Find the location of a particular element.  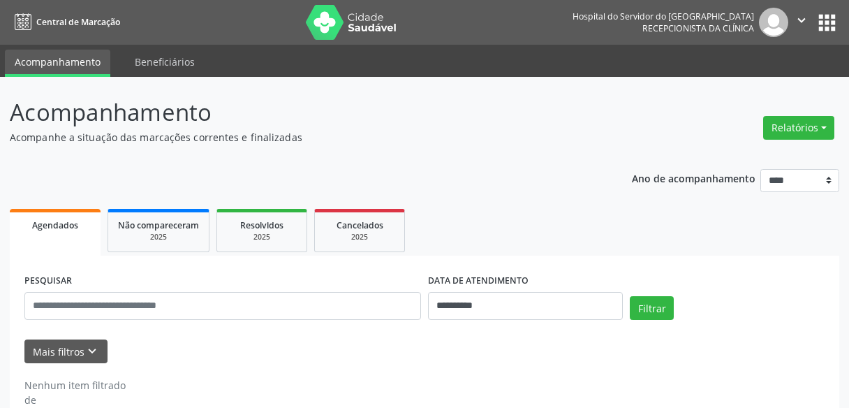

a: Central de Marcação is located at coordinates (65, 22).